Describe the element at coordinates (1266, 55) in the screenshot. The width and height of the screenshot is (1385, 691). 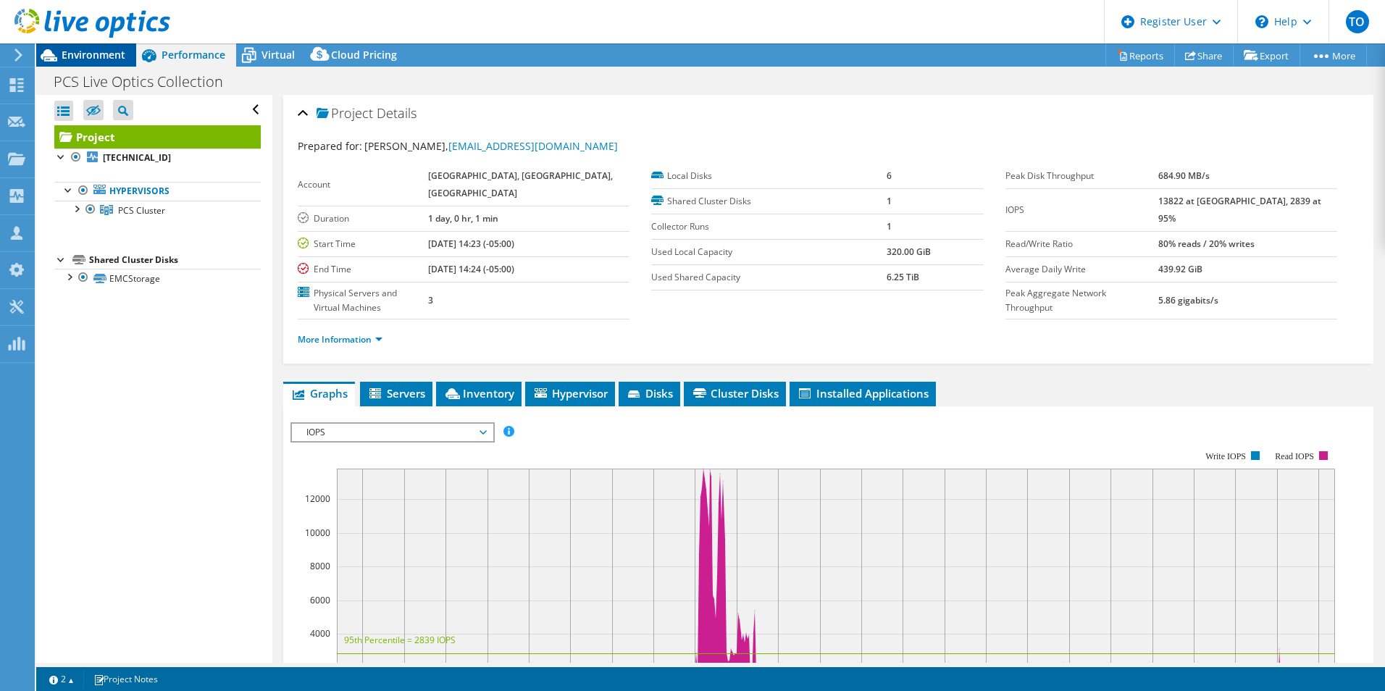
I see `a: Export` at that location.